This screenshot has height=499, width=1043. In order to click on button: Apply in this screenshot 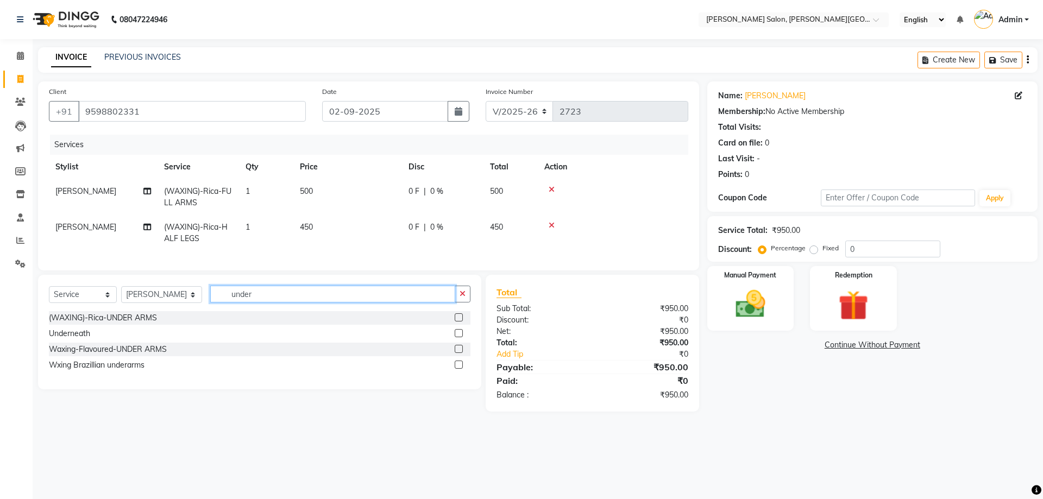, I will do `click(995, 198)`.